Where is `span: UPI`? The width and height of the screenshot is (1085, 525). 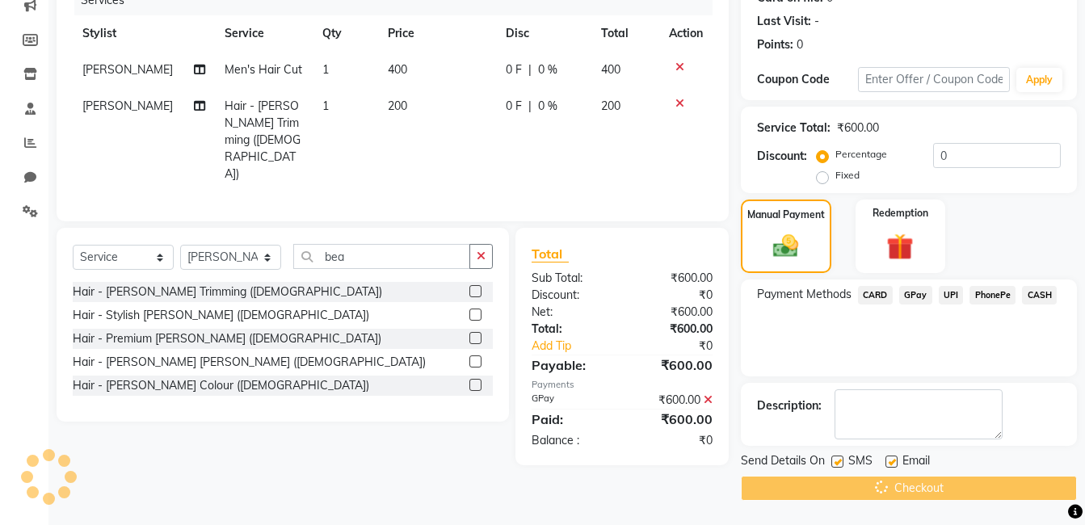 span: UPI is located at coordinates (951, 295).